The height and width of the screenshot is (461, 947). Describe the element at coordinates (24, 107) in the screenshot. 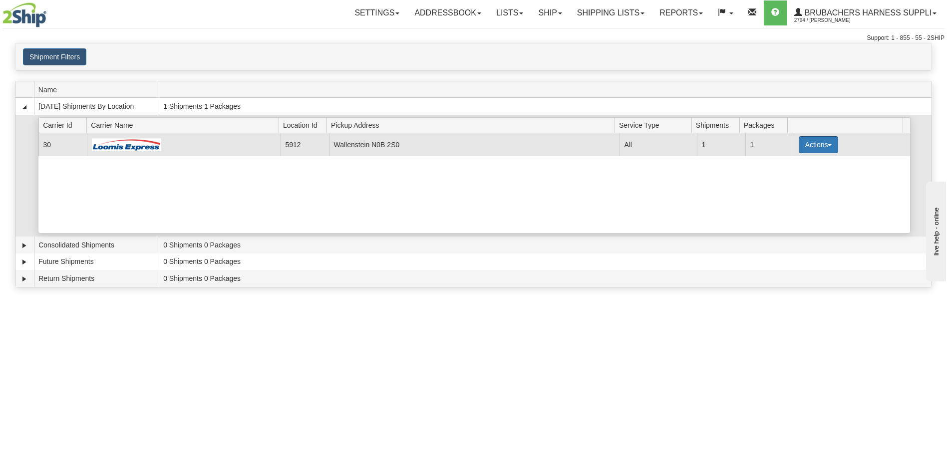

I see `a: Collapse` at that location.